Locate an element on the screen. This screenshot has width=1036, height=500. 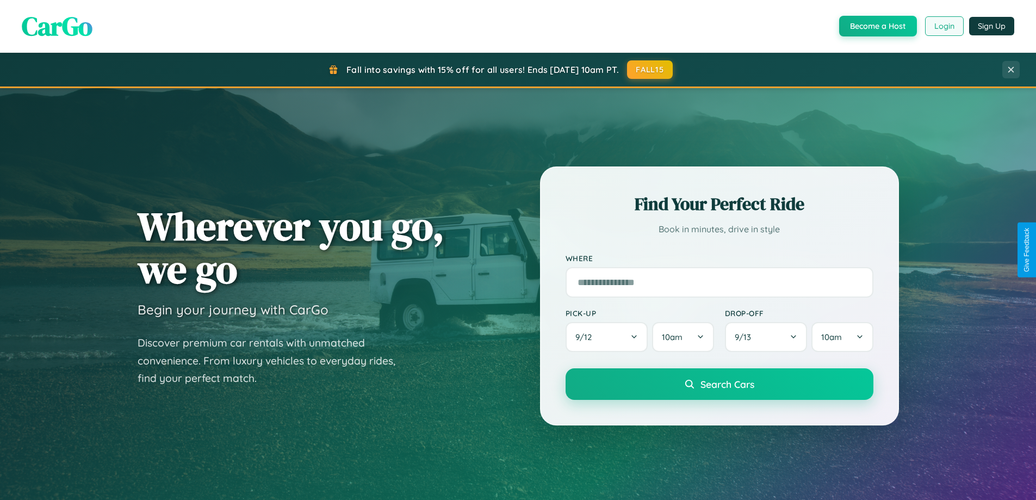
label: Where is located at coordinates (720, 258).